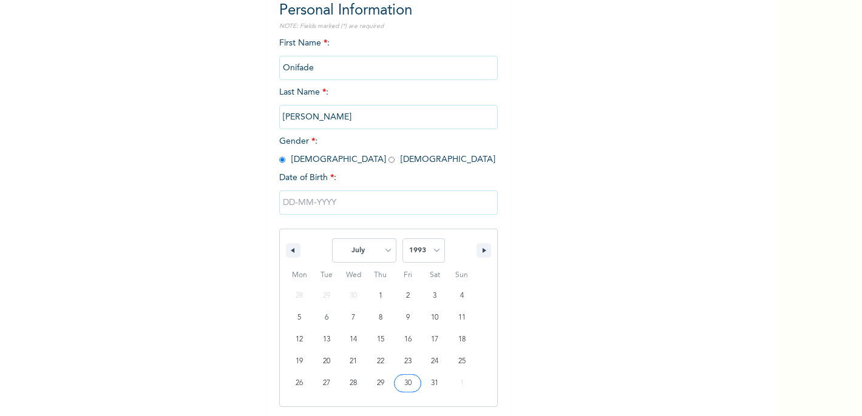 This screenshot has width=862, height=416. Describe the element at coordinates (380, 340) in the screenshot. I see `span: 15` at that location.